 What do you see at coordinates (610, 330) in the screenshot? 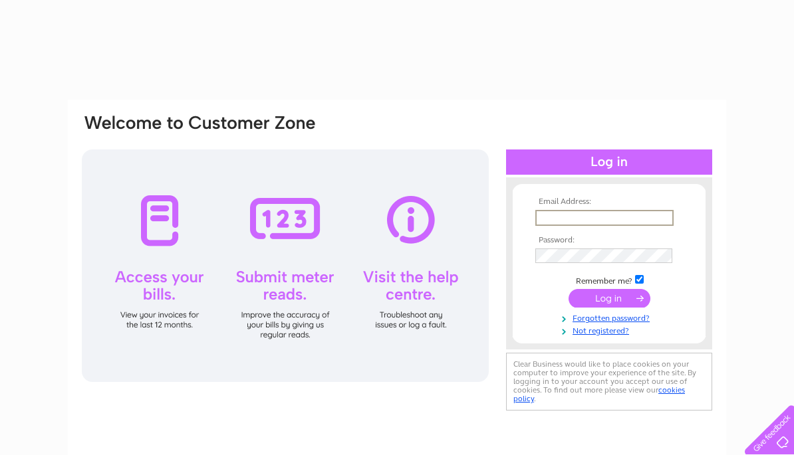
I see `a: Not registered?` at bounding box center [610, 330].